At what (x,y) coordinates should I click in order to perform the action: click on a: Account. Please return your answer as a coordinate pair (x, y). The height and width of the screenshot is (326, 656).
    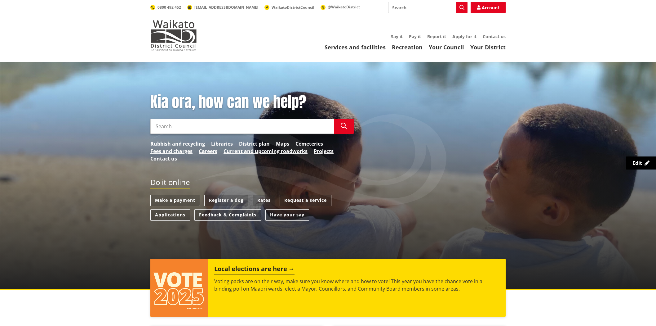
    Looking at the image, I should click on (488, 7).